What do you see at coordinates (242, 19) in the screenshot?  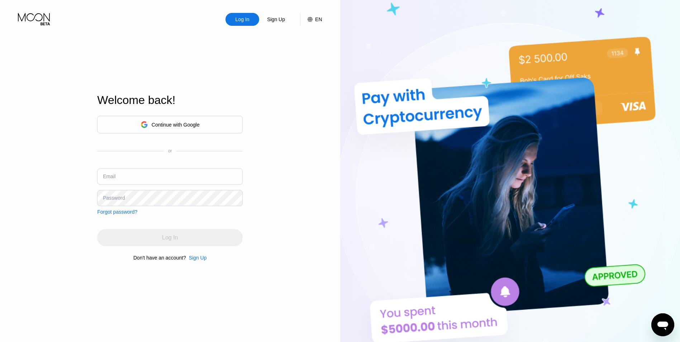 I see `div: Log In` at bounding box center [242, 19].